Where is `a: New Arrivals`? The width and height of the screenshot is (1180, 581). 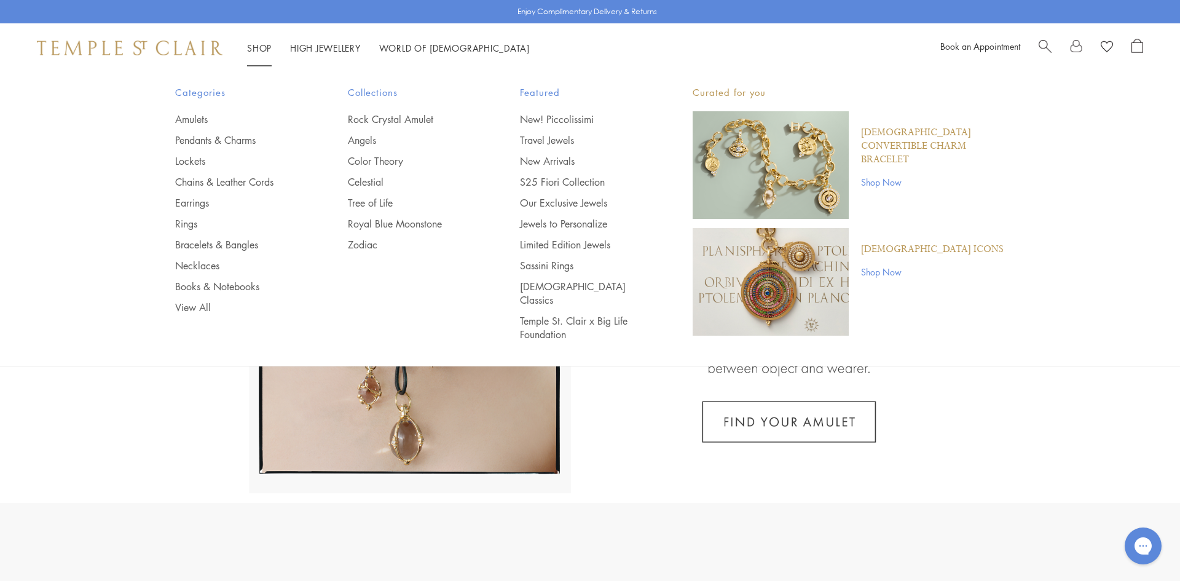 a: New Arrivals is located at coordinates (581, 161).